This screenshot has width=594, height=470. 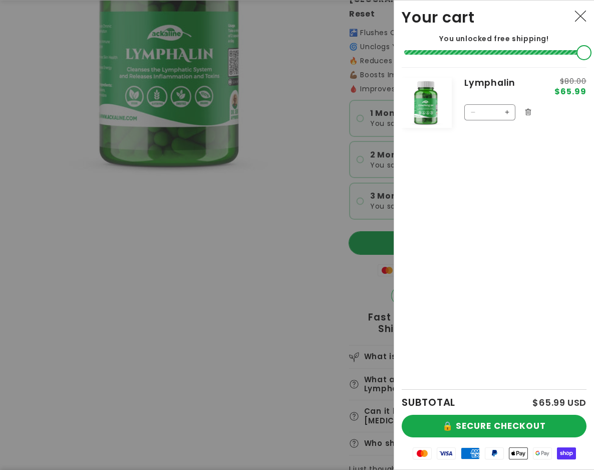 What do you see at coordinates (494, 39) in the screenshot?
I see `p: You unlocked free shipping!` at bounding box center [494, 39].